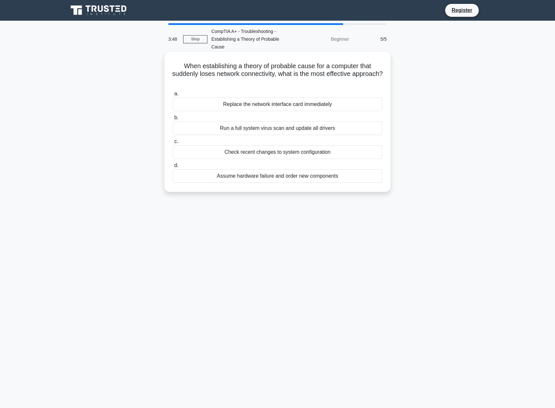 This screenshot has width=555, height=408. Describe the element at coordinates (278, 74) in the screenshot. I see `h5: When establishing a theory of probable cause for a computer that suddenly loses network connectiv...` at that location.